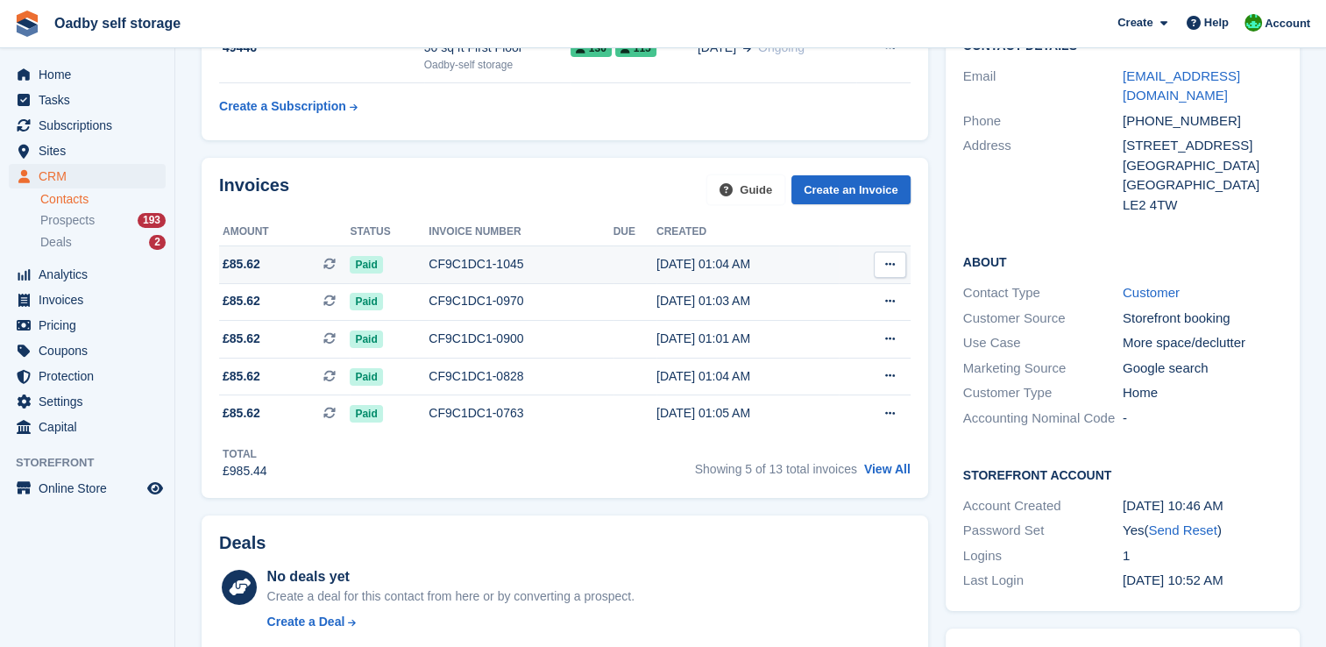 The image size is (1326, 647). Describe the element at coordinates (91, 401) in the screenshot. I see `span: Settings` at that location.